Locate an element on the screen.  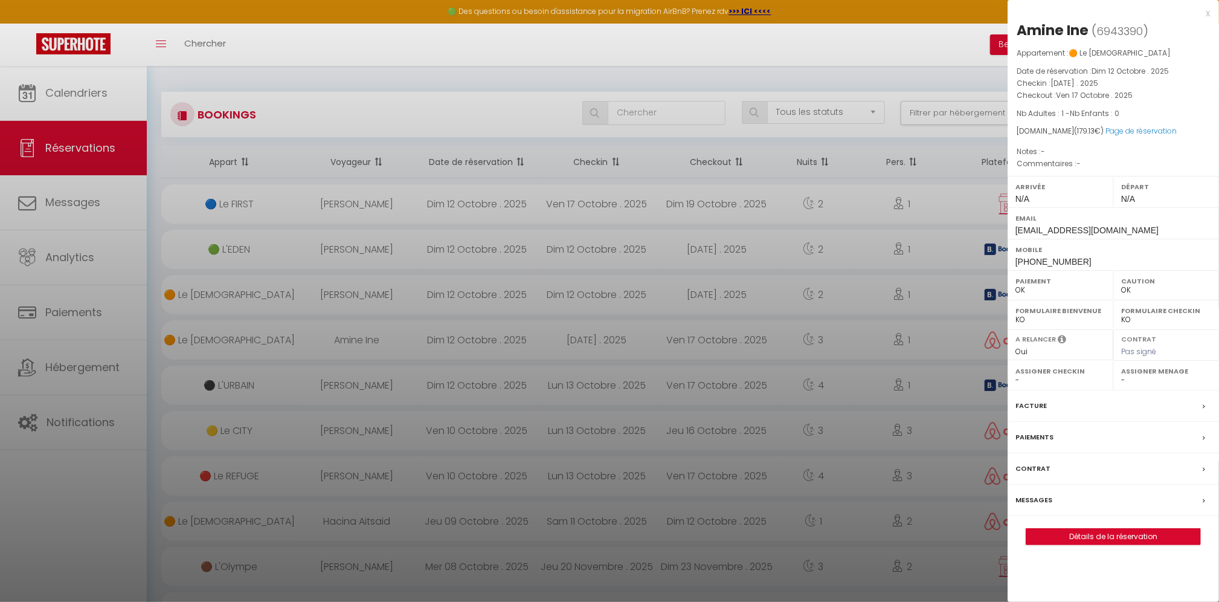
p: Checkout : is located at coordinates (1114, 95).